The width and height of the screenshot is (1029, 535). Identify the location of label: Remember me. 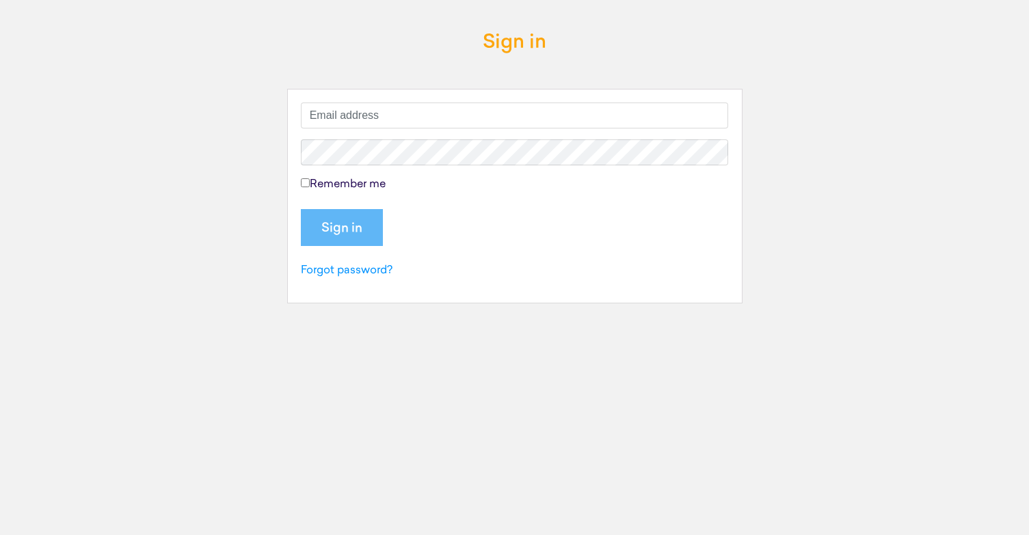
(343, 185).